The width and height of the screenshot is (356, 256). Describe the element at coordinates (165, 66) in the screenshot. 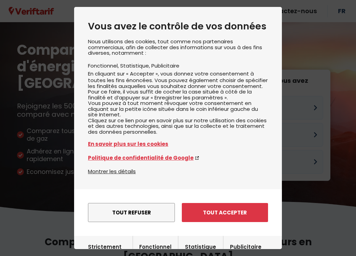

I see `li: Publicitaire` at that location.